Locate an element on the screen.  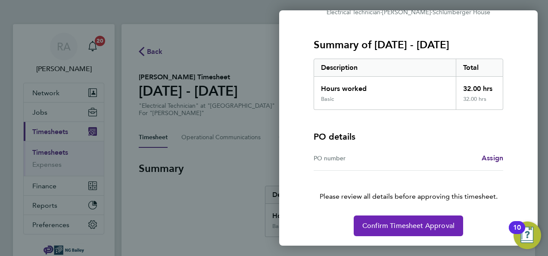
button: Open Resource Center, 10 new notifications is located at coordinates (527, 235).